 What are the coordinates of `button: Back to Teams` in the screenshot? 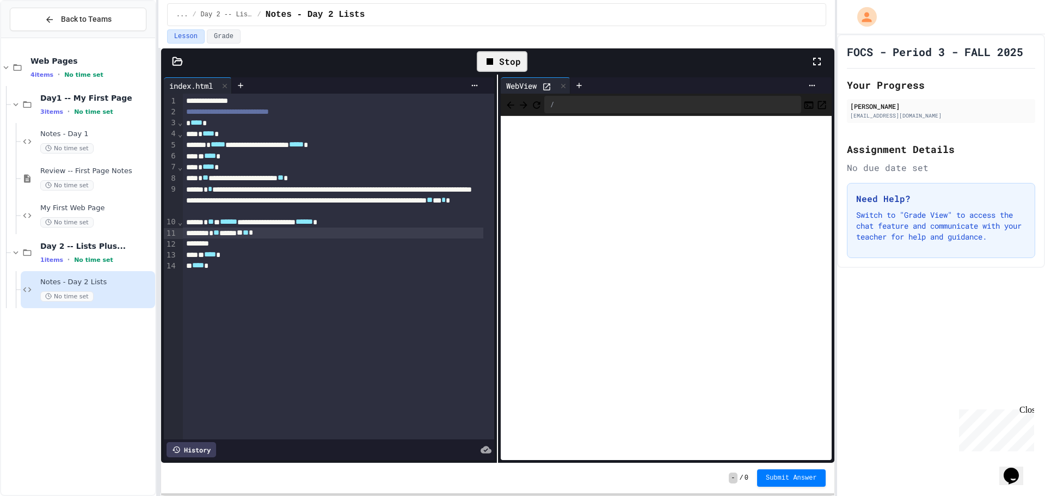 It's located at (78, 19).